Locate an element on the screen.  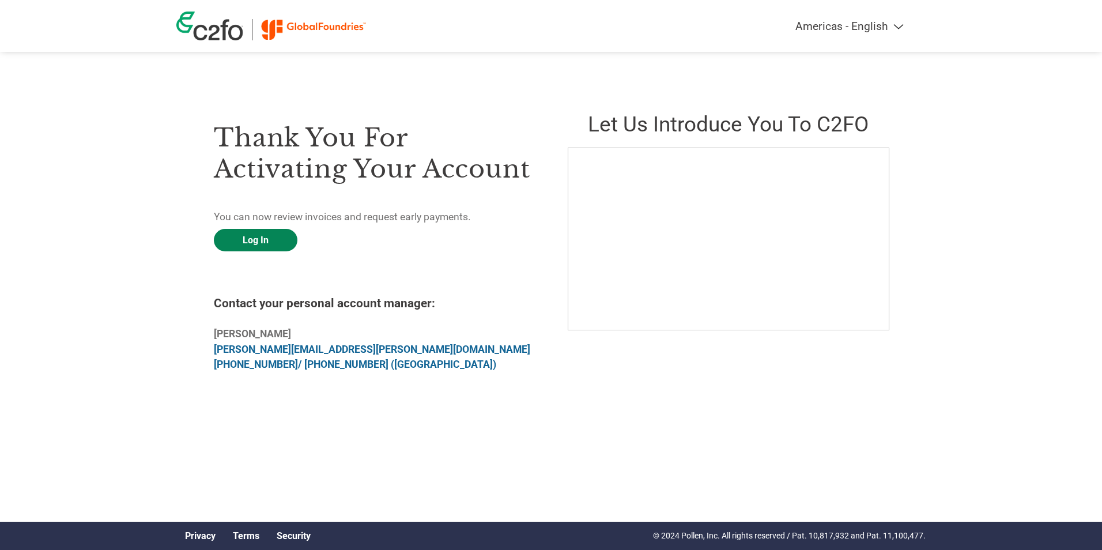
img: c2fo logo is located at coordinates (210, 26).